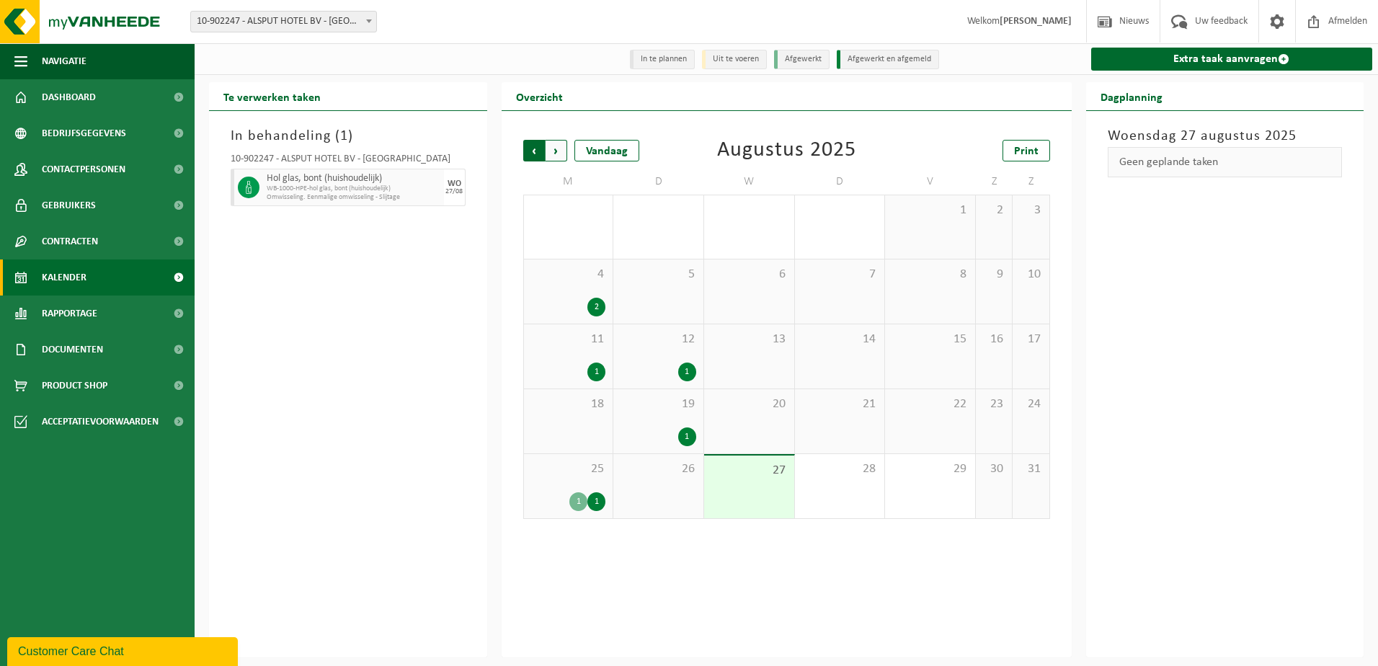  What do you see at coordinates (68, 205) in the screenshot?
I see `span: Gebruikers` at bounding box center [68, 205].